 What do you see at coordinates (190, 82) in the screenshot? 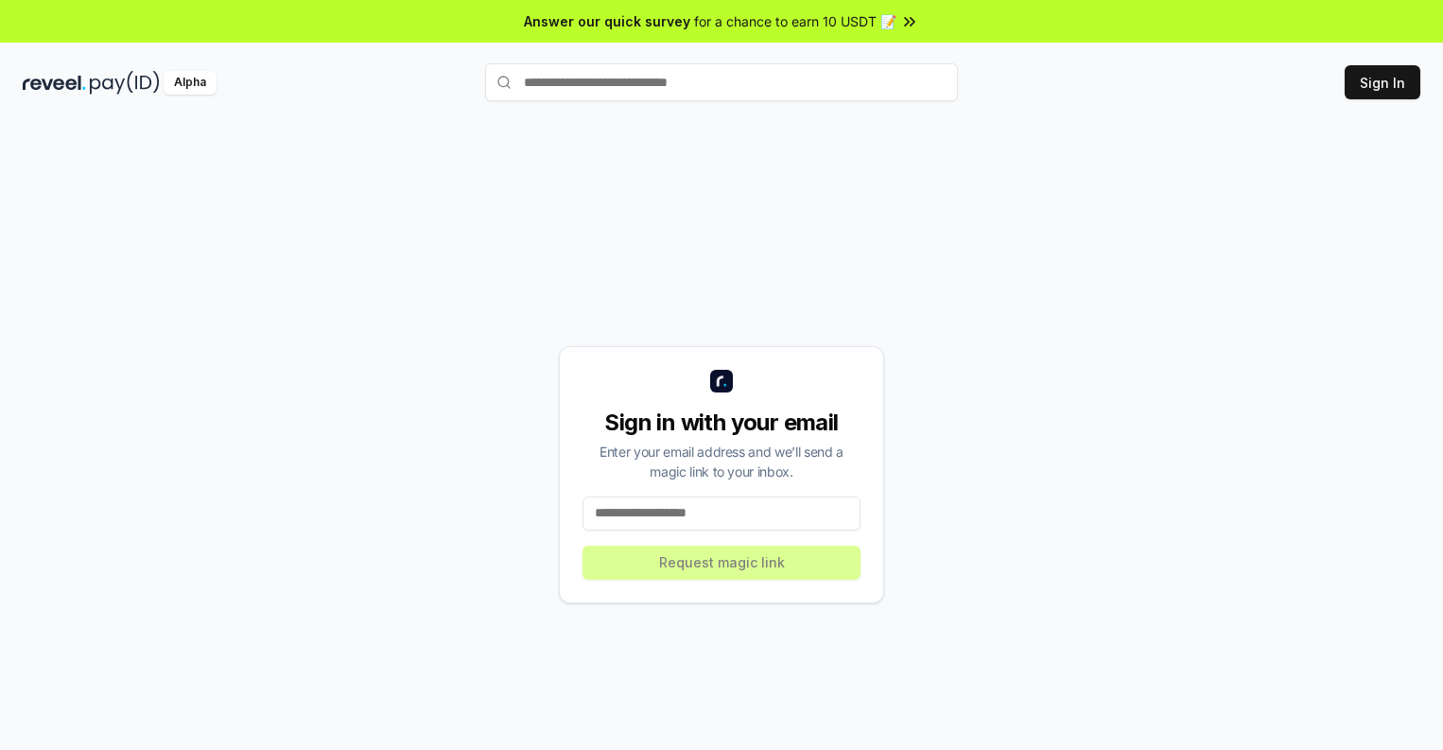
I see `div: Alpha` at bounding box center [190, 82].